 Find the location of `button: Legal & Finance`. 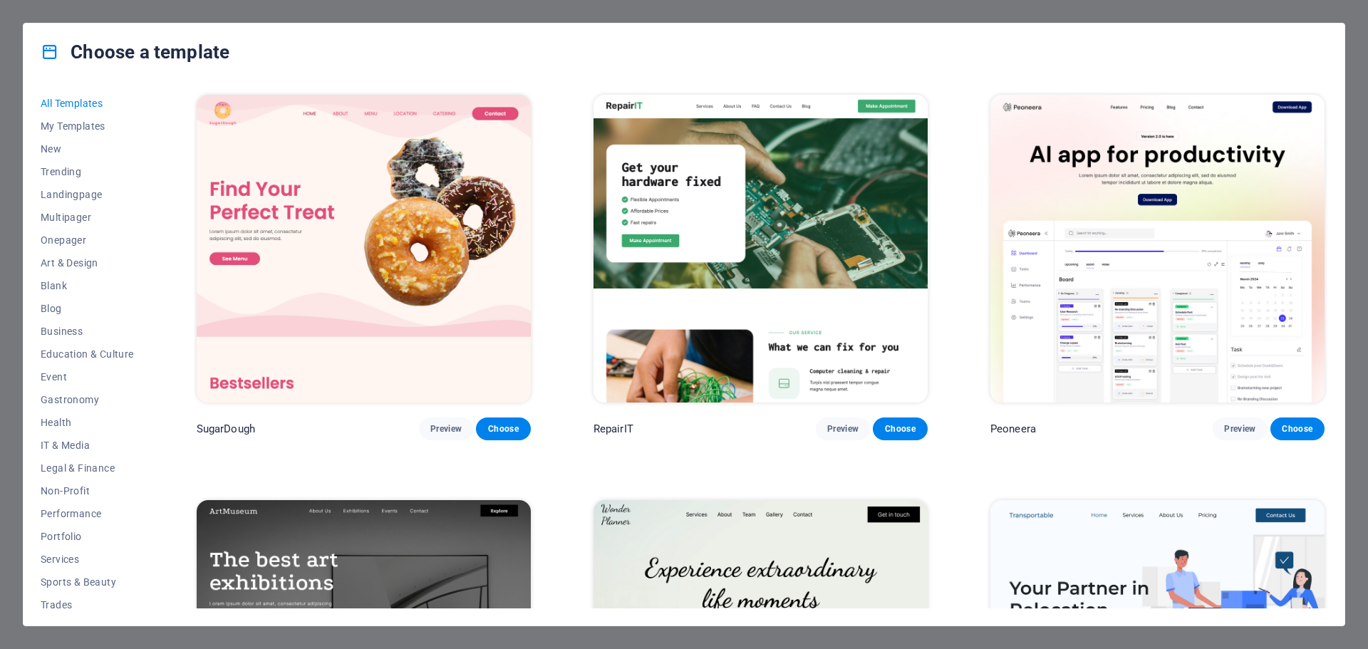

button: Legal & Finance is located at coordinates (87, 468).